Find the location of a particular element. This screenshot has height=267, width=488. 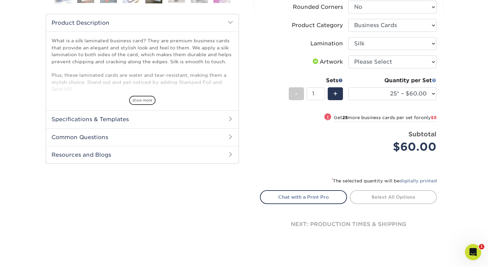

div: next: production times & shipping is located at coordinates (348, 225).